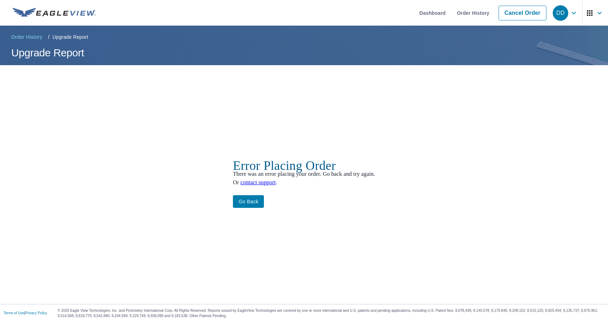  I want to click on p: © 2025 Eagle View Technologies, Inc. and Pictometry International Corp. All Rights Reserved. Repo..., so click(331, 313).